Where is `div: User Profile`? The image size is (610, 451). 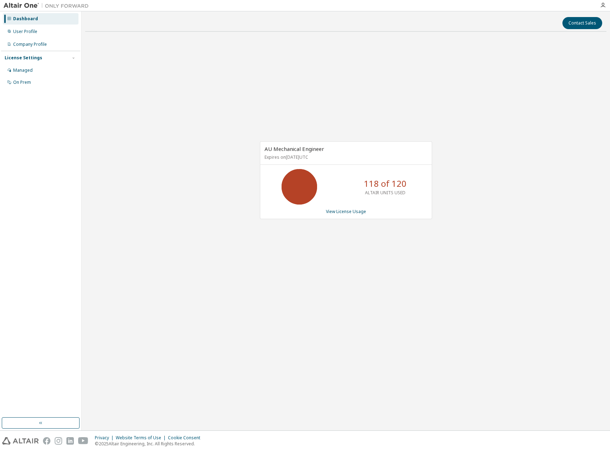
div: User Profile is located at coordinates (25, 32).